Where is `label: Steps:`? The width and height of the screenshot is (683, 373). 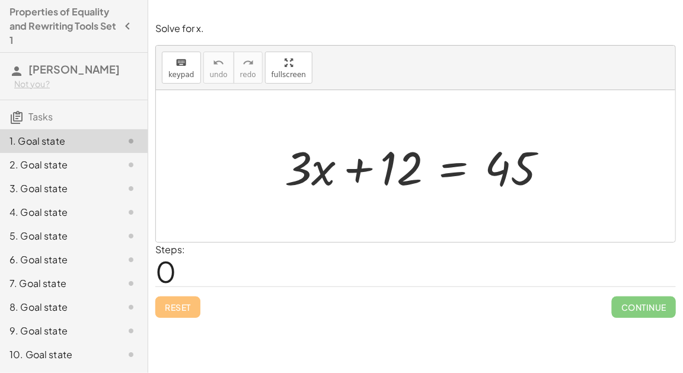
label: Steps: is located at coordinates (170, 249).